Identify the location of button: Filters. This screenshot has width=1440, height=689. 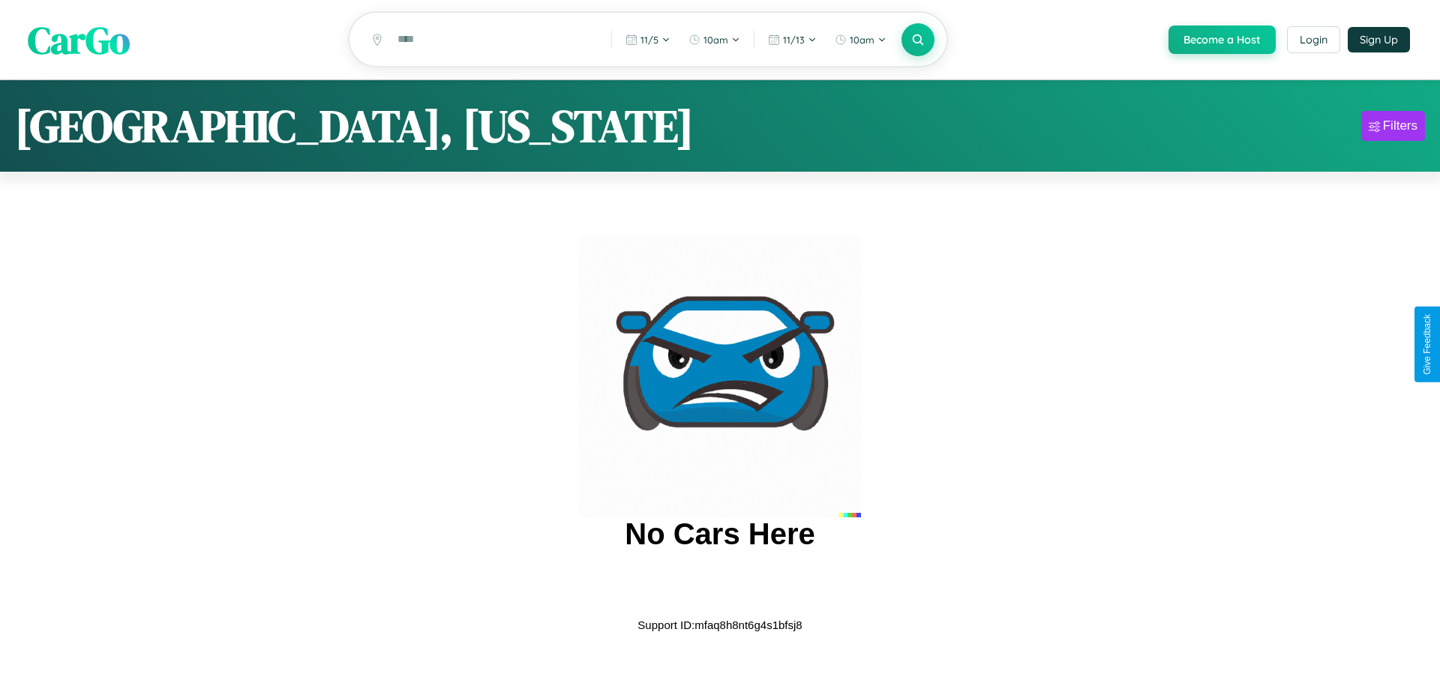
(1392, 126).